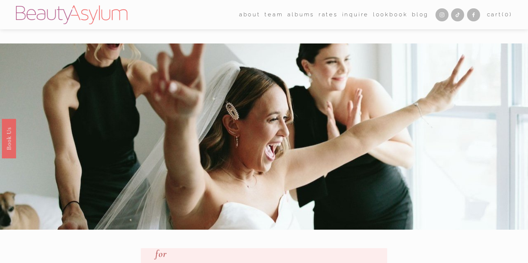  What do you see at coordinates (301, 15) in the screenshot?
I see `a: albums` at bounding box center [301, 15].